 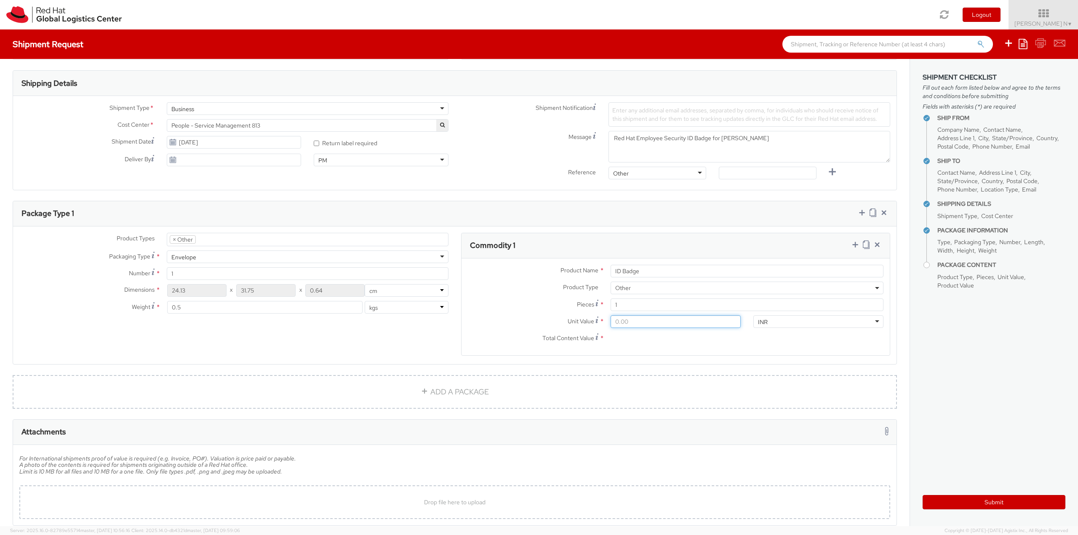 What do you see at coordinates (1001, 118) in the screenshot?
I see `h4: Ship From` at bounding box center [1001, 118].